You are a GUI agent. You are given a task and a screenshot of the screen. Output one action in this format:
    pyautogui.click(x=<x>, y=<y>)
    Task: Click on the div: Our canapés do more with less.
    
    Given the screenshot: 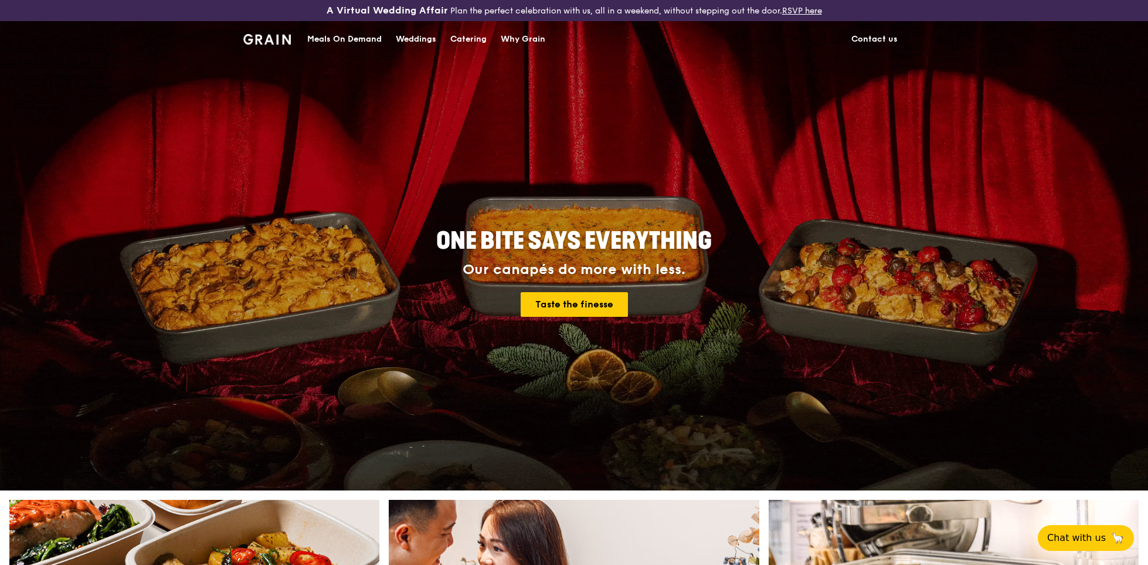 What is the action you would take?
    pyautogui.click(x=574, y=270)
    